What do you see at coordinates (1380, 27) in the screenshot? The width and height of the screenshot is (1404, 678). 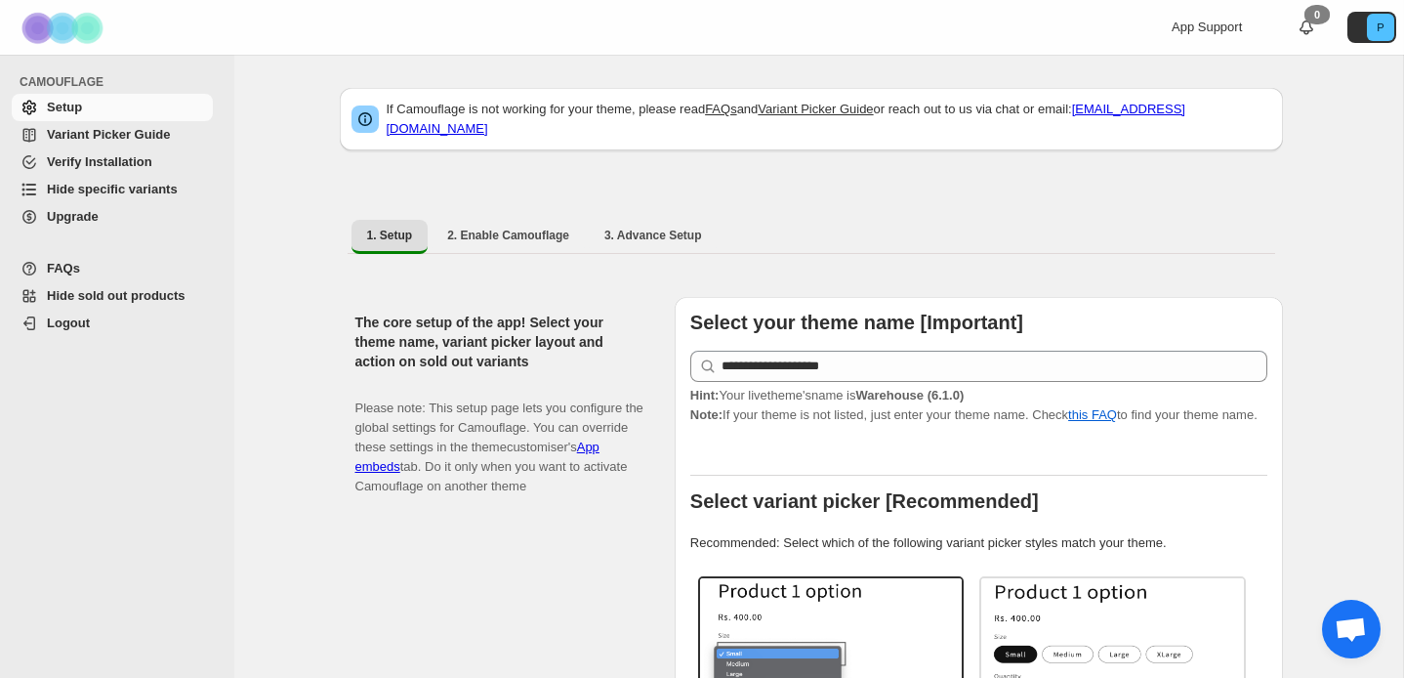 I see `text: P` at bounding box center [1380, 27].